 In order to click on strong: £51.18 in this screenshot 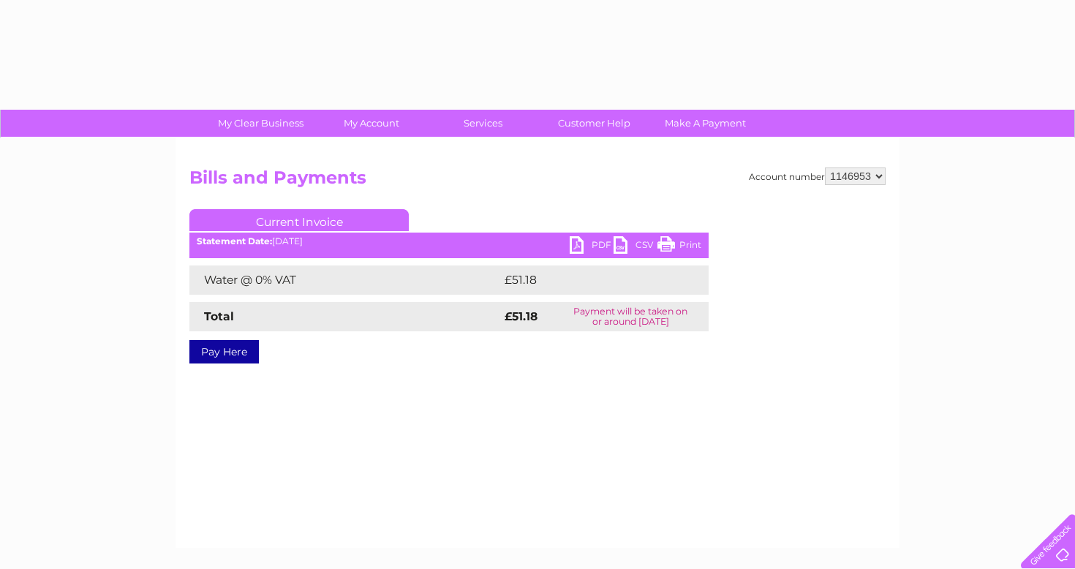, I will do `click(521, 316)`.